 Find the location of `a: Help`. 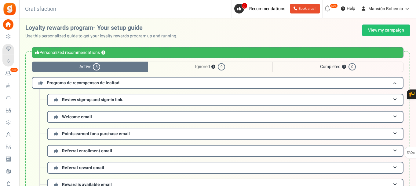

a: Help is located at coordinates (348, 9).